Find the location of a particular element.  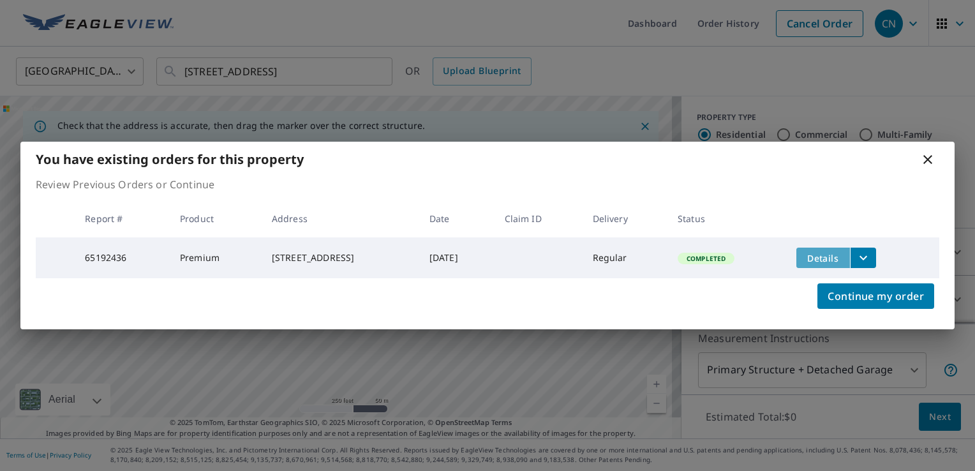

td: Regular is located at coordinates (624, 258).